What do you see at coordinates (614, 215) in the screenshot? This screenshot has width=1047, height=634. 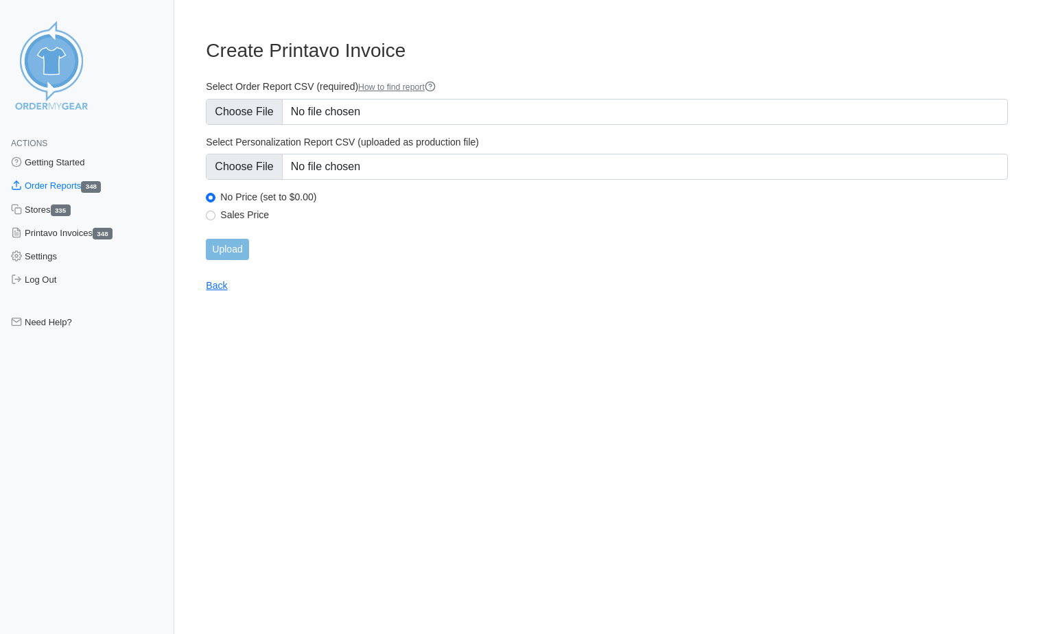 I see `label: Sales Price` at bounding box center [614, 215].